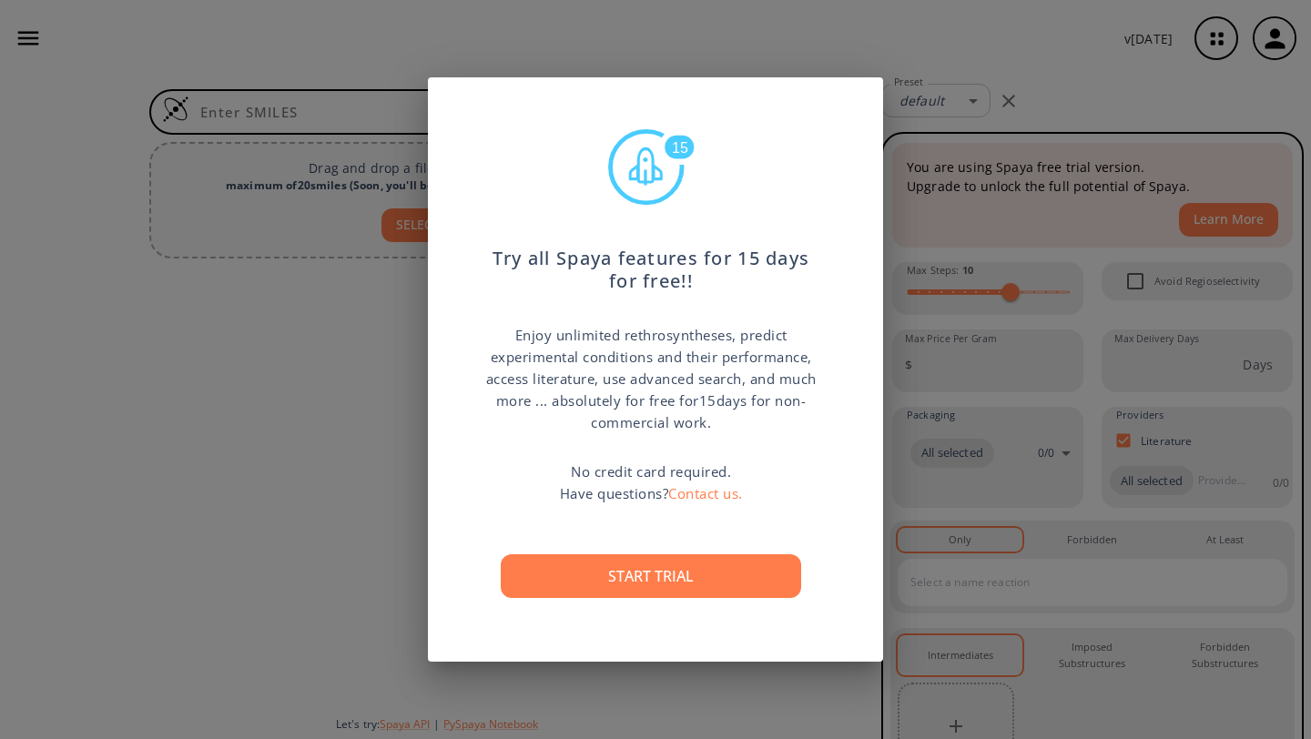  Describe the element at coordinates (651, 576) in the screenshot. I see `button: Start trial` at that location.